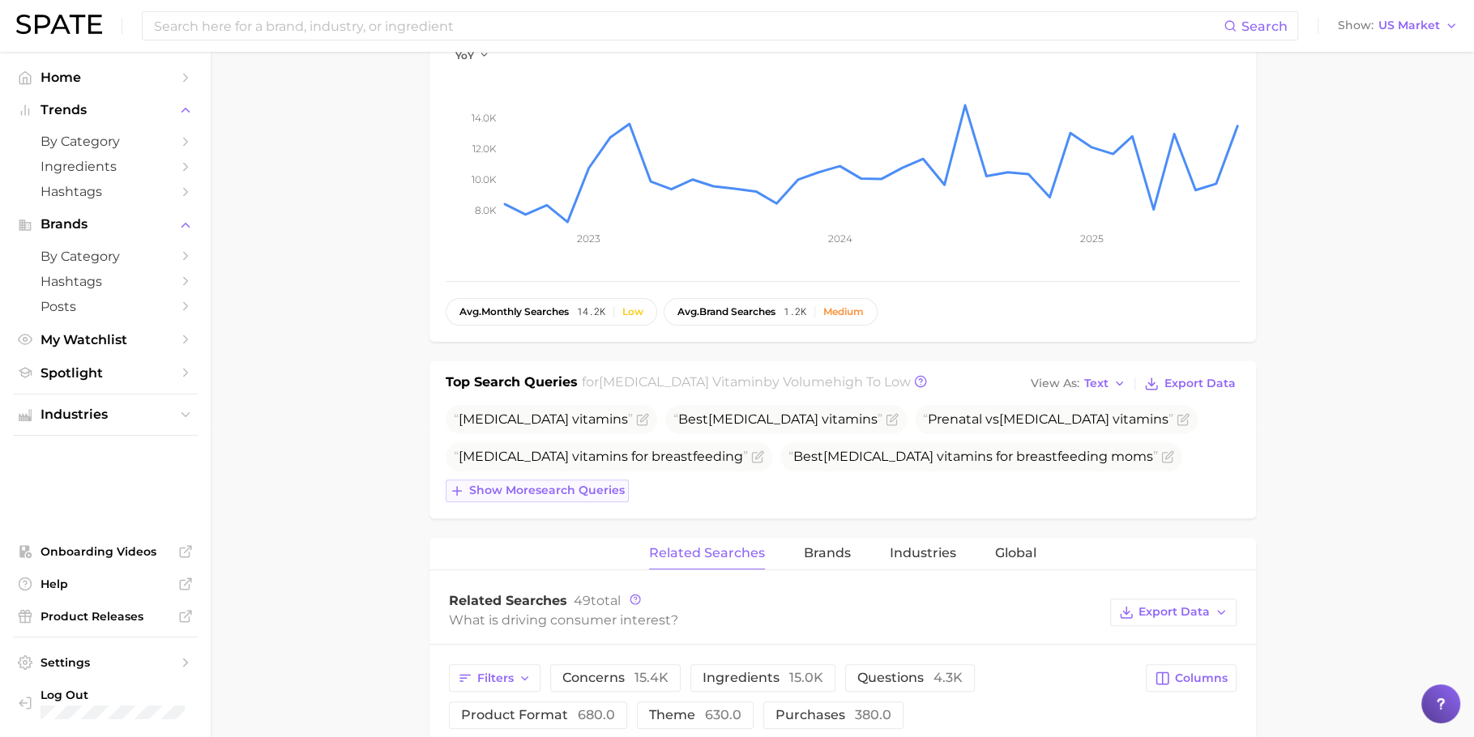 This screenshot has height=737, width=1474. I want to click on span: 680.0, so click(596, 715).